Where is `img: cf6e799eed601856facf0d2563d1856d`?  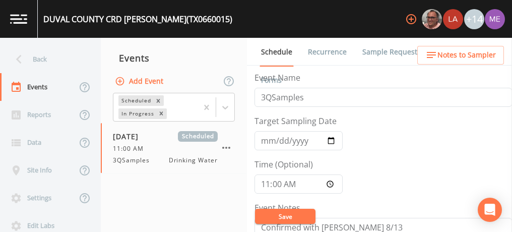
img: cf6e799eed601856facf0d2563d1856d is located at coordinates (453, 19).